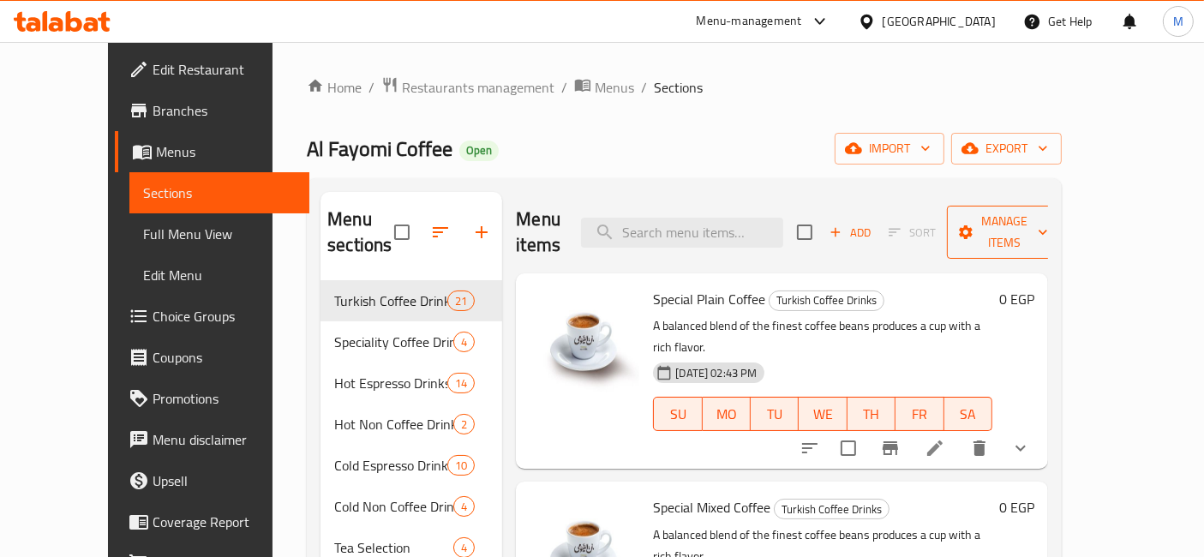  I want to click on a: Menu disclaimer, so click(212, 440).